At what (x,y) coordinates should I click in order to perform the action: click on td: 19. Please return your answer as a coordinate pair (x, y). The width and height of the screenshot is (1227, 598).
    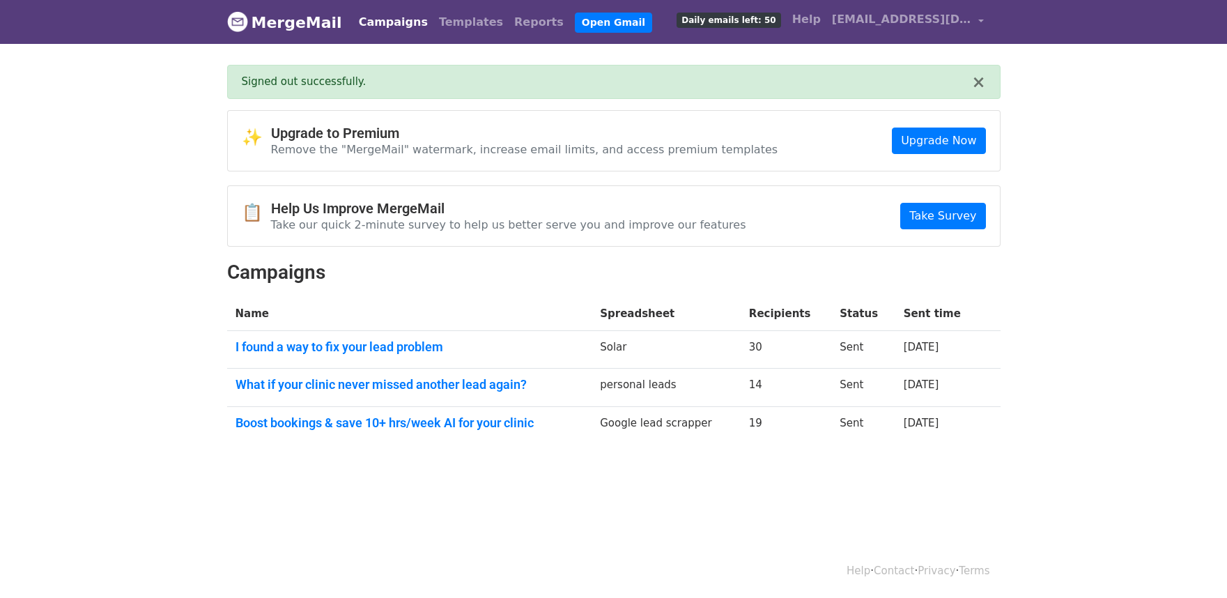
    Looking at the image, I should click on (786, 425).